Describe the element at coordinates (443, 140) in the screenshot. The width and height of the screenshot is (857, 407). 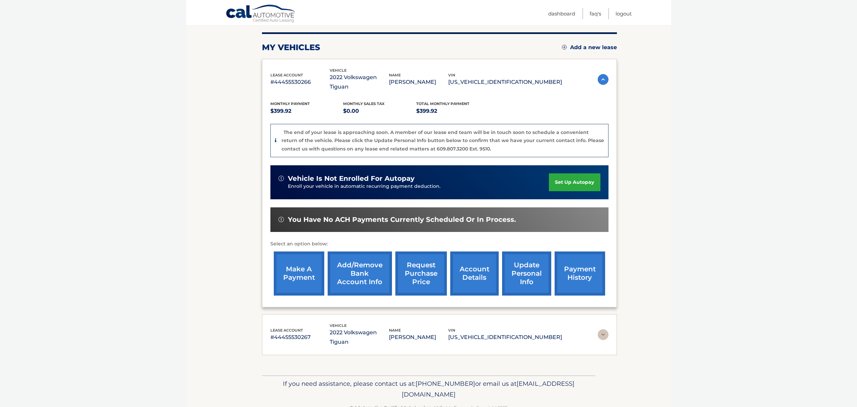
I see `p: The end of your lease is approaching soon. A member of our lease end team will be in touch soon t...` at that location.